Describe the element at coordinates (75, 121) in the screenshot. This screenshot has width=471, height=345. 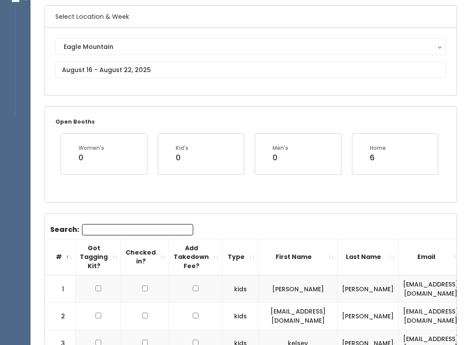
I see `small: Open Booths` at that location.